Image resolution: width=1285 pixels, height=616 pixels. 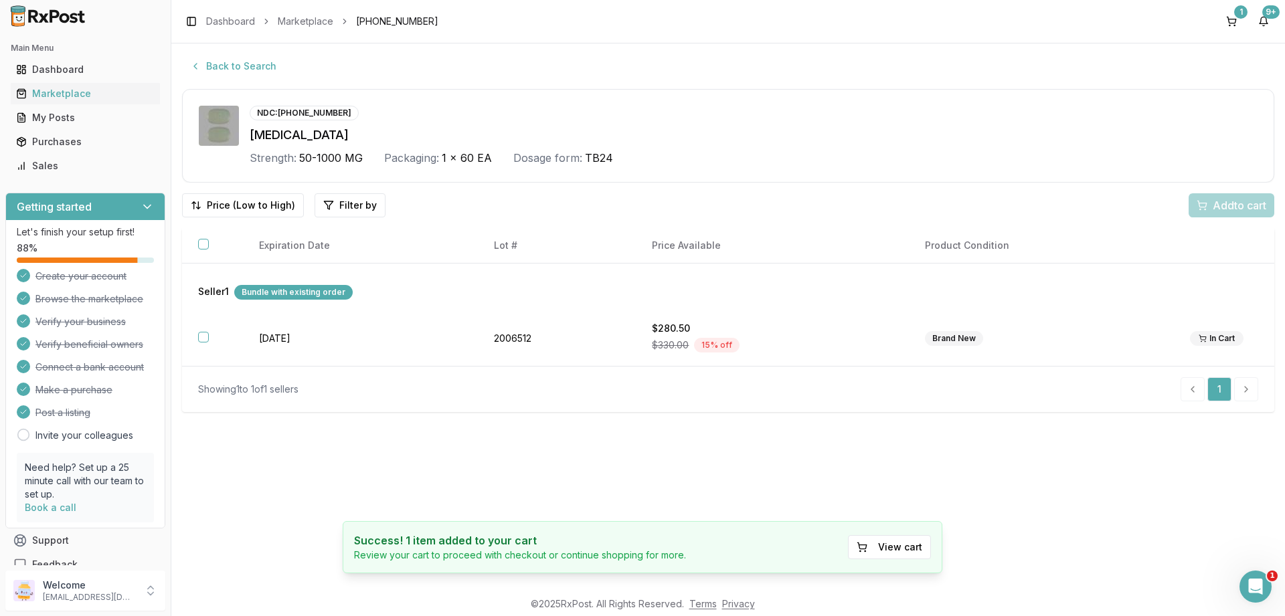 What do you see at coordinates (293, 292) in the screenshot?
I see `div: Bundle with existing order` at bounding box center [293, 292].